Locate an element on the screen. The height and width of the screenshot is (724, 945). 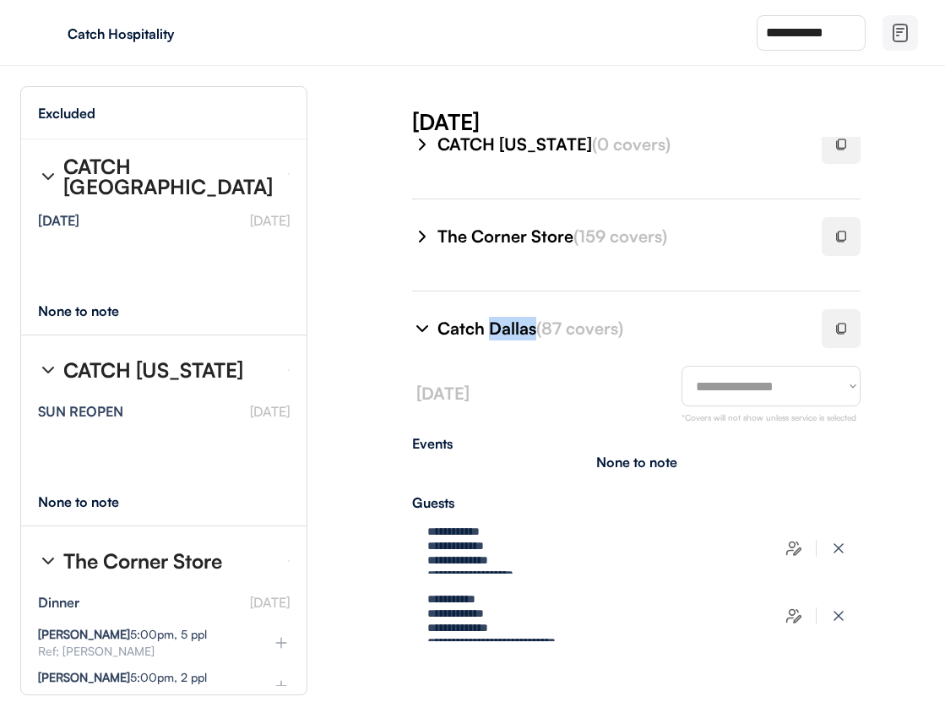
div: Dinner is located at coordinates (58, 602).